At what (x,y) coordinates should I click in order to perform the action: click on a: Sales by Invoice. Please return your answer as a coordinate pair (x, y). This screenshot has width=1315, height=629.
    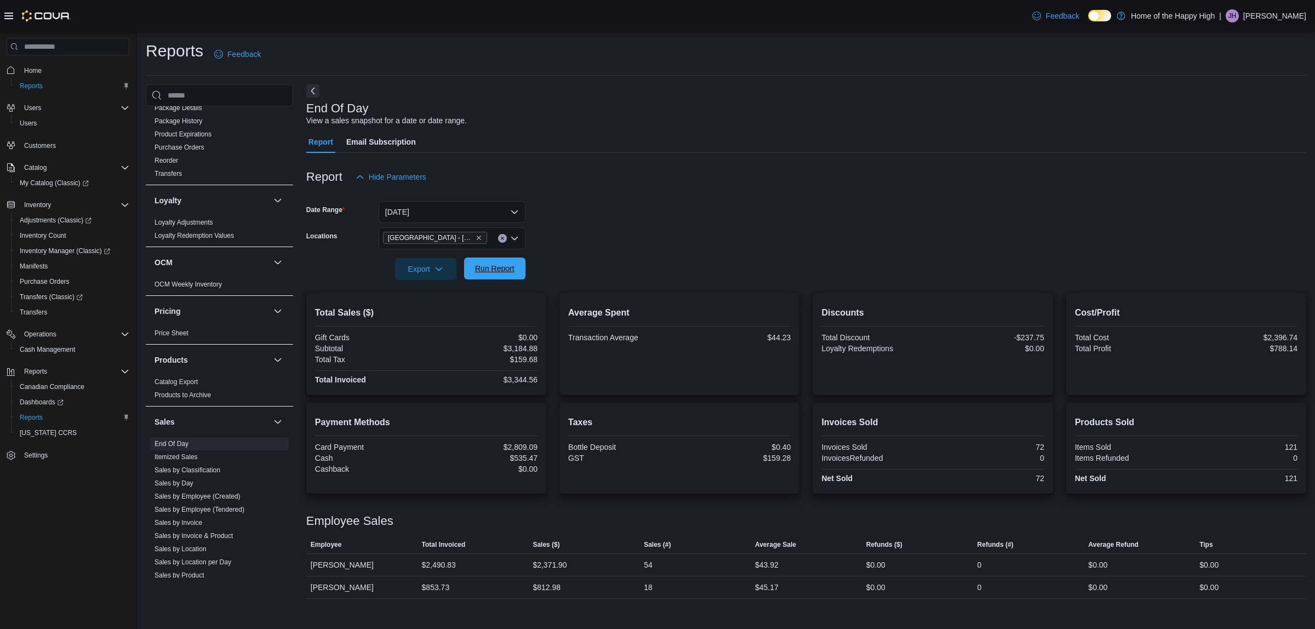
    Looking at the image, I should click on (178, 523).